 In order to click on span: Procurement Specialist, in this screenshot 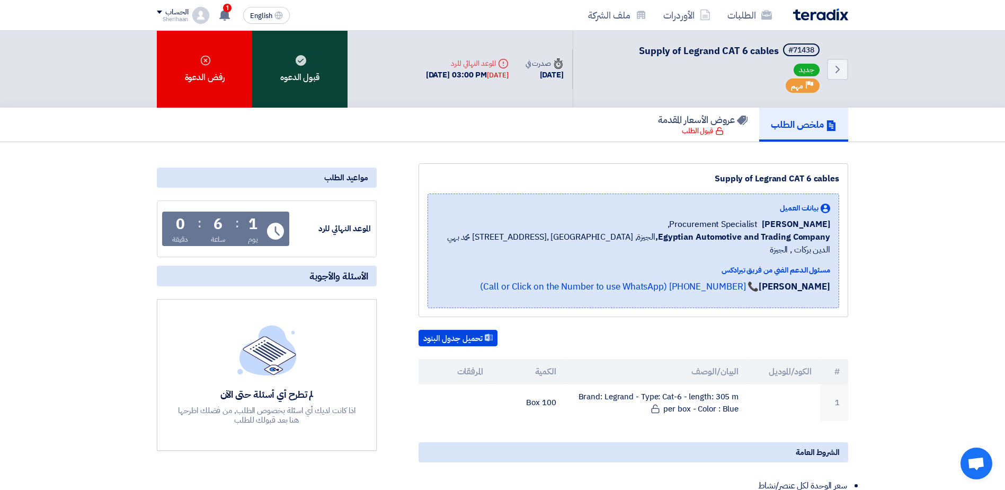, I will do `click(713, 224)`.